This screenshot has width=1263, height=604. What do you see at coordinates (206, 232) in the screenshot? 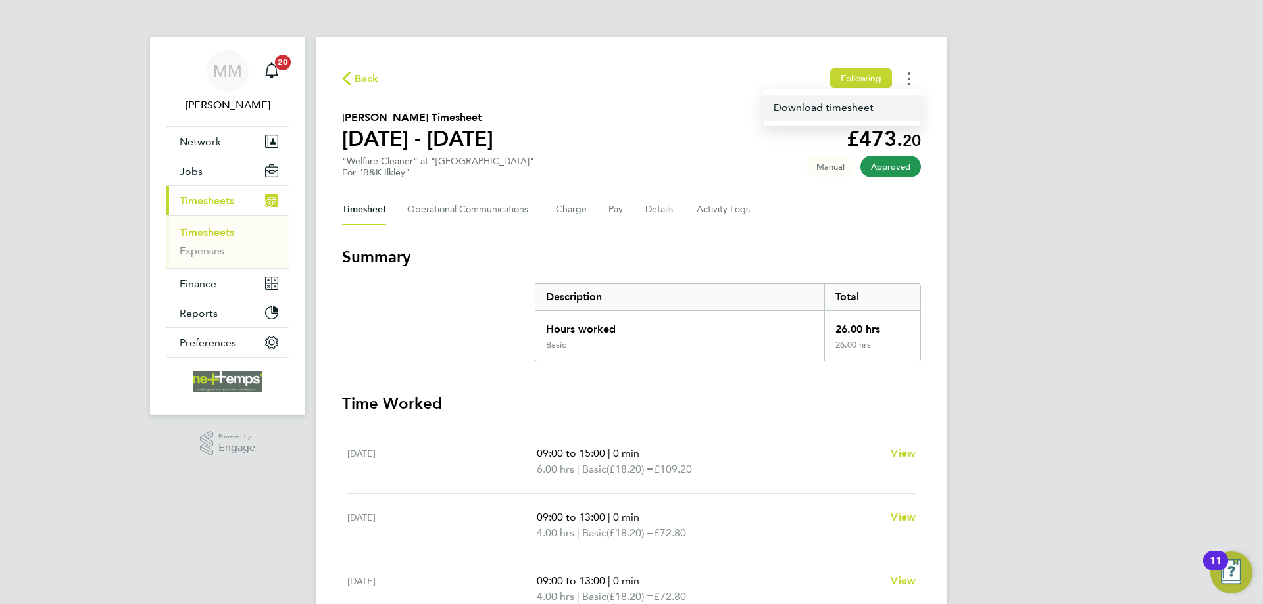
I see `a: Timesheets` at bounding box center [206, 232].